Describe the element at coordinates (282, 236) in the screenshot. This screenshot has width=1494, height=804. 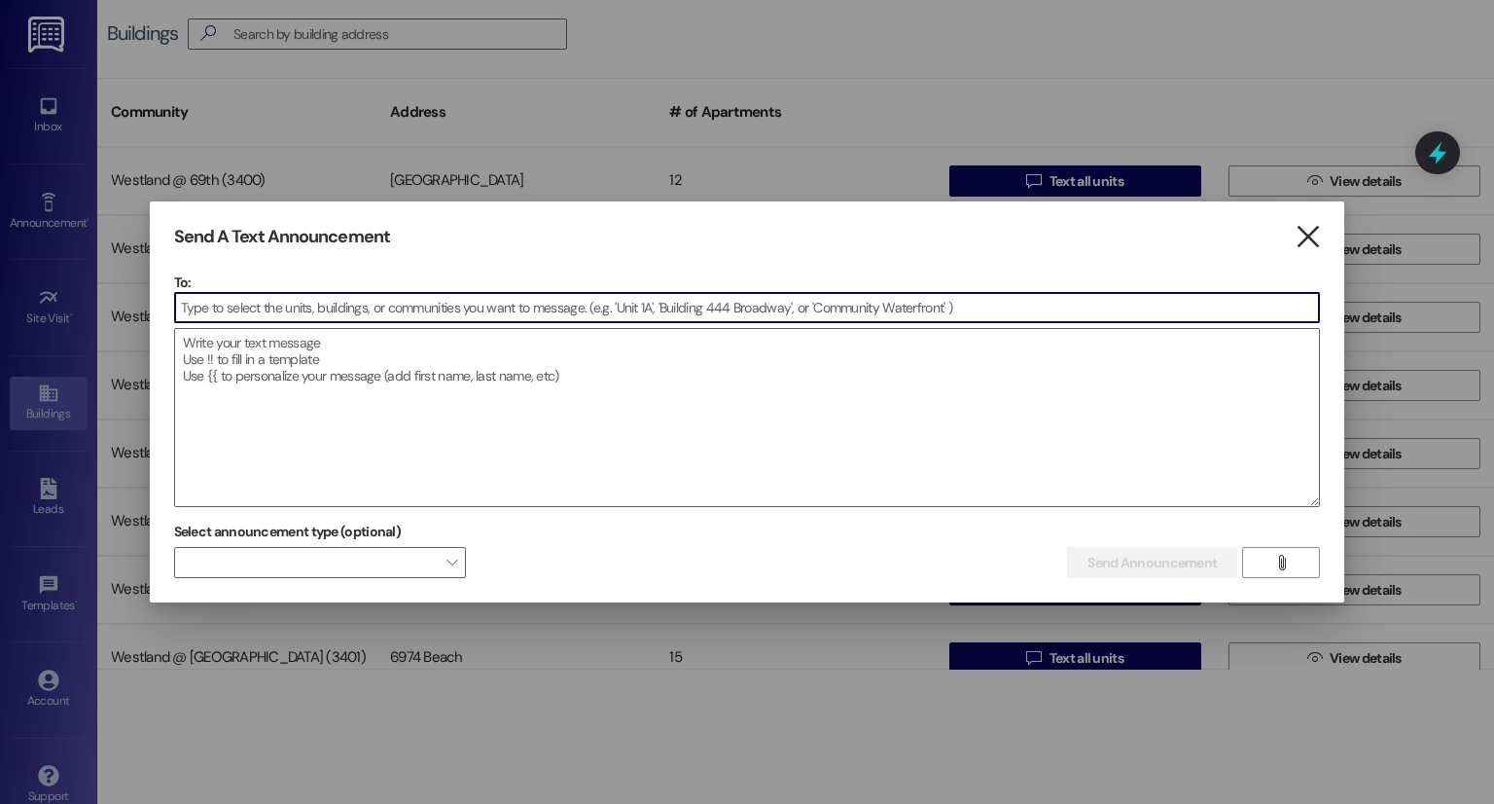
I see `h3: Send A Text Announcement` at that location.